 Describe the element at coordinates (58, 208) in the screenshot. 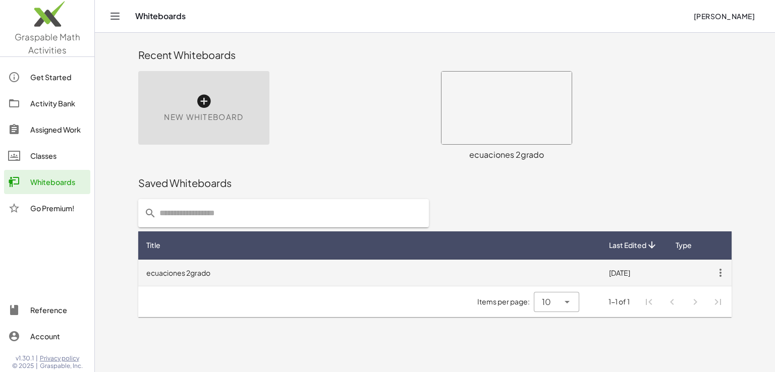

I see `div: Go Premium!` at that location.